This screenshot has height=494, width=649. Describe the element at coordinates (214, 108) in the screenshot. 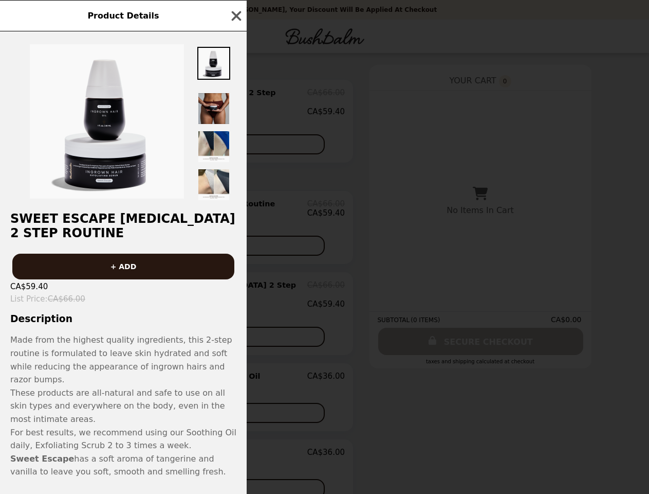

I see `img: Thumbnail 3` at that location.